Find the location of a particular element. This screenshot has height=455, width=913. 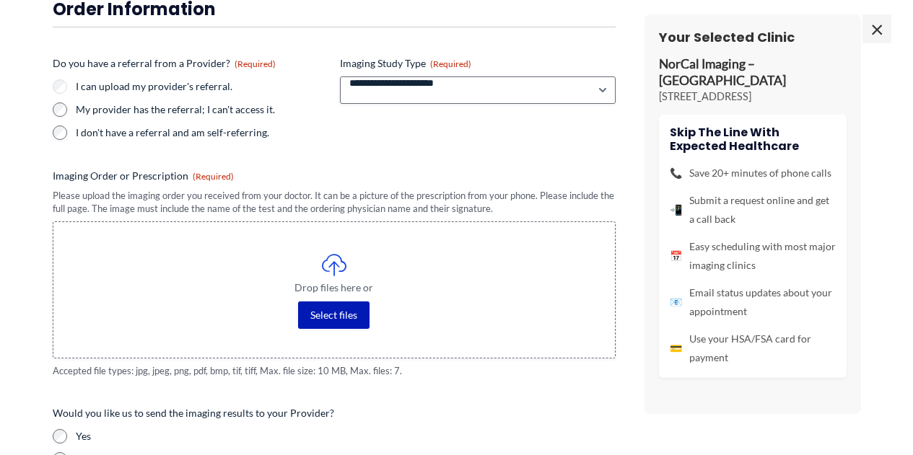

li: Submit a request online and get a call back is located at coordinates (753, 210).